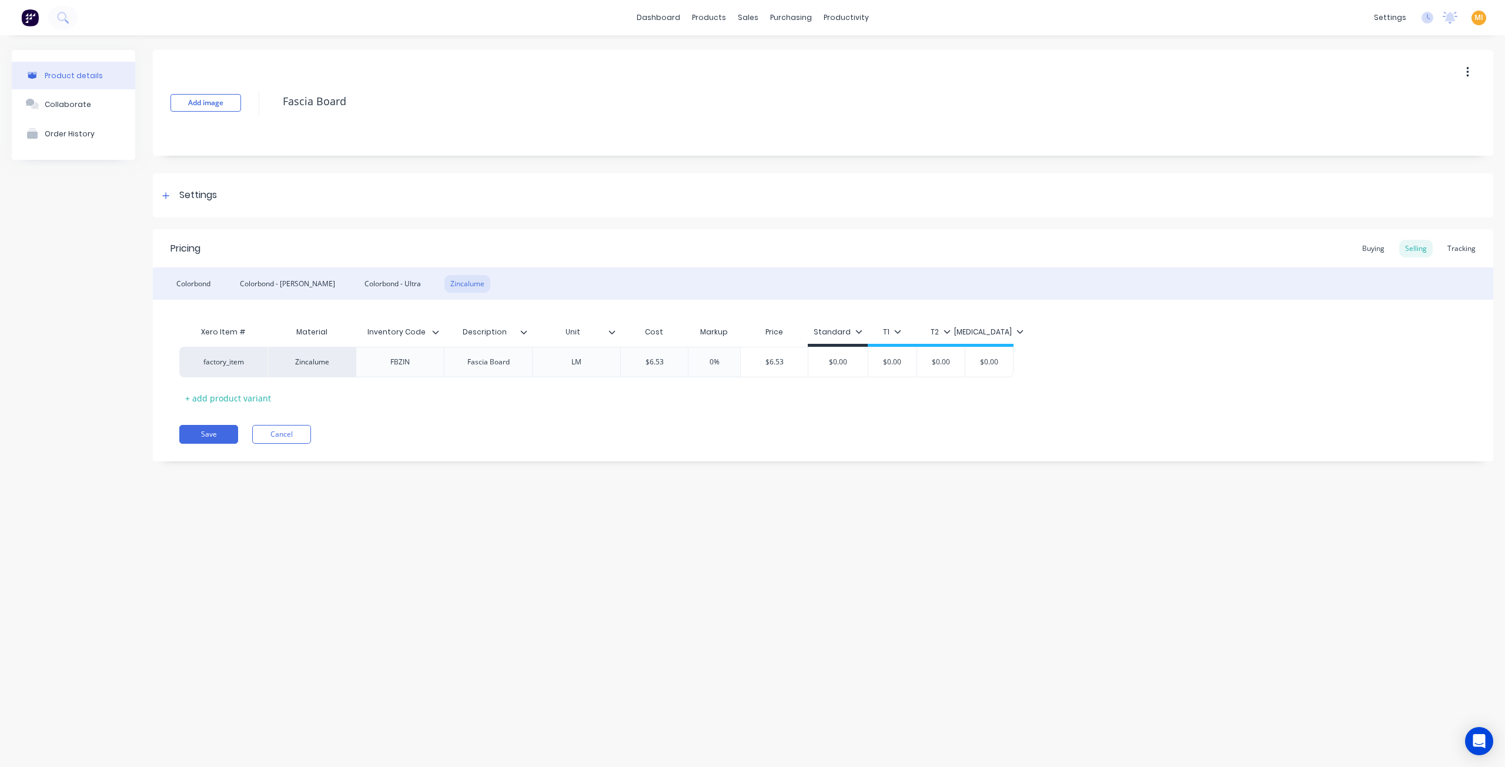  I want to click on div: sales, so click(748, 18).